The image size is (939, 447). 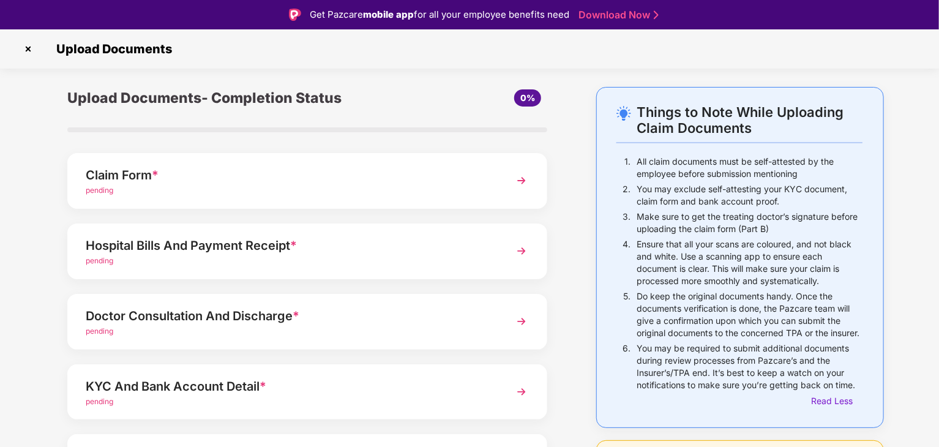 I want to click on div: Read Less, so click(x=836, y=401).